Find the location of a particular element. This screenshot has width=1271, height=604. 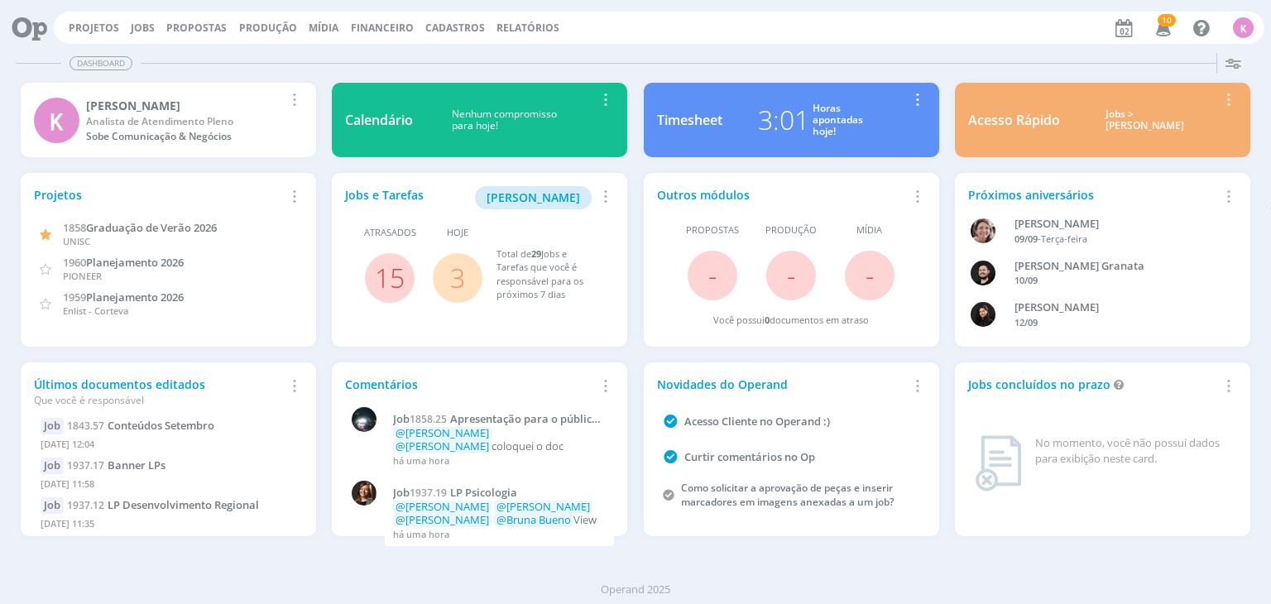

div: Comentários is located at coordinates (470, 384).